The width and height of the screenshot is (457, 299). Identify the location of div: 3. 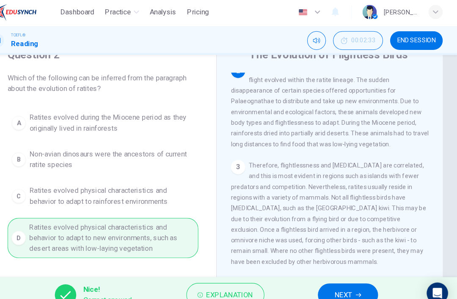
(249, 161).